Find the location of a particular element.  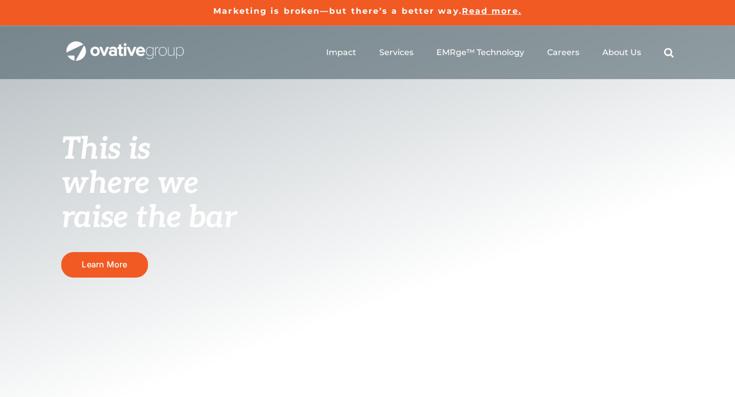

span: Read more. is located at coordinates (491, 11).